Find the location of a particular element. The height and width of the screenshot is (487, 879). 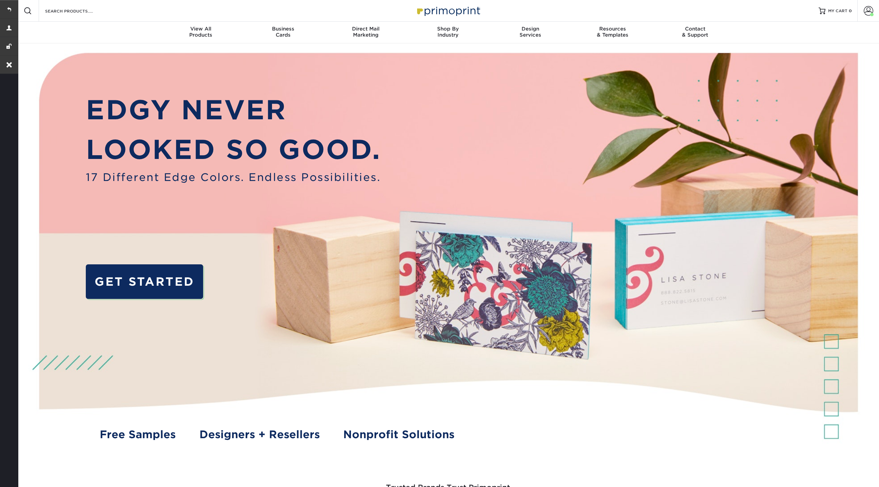

a: Resources& Templates is located at coordinates (612, 33).